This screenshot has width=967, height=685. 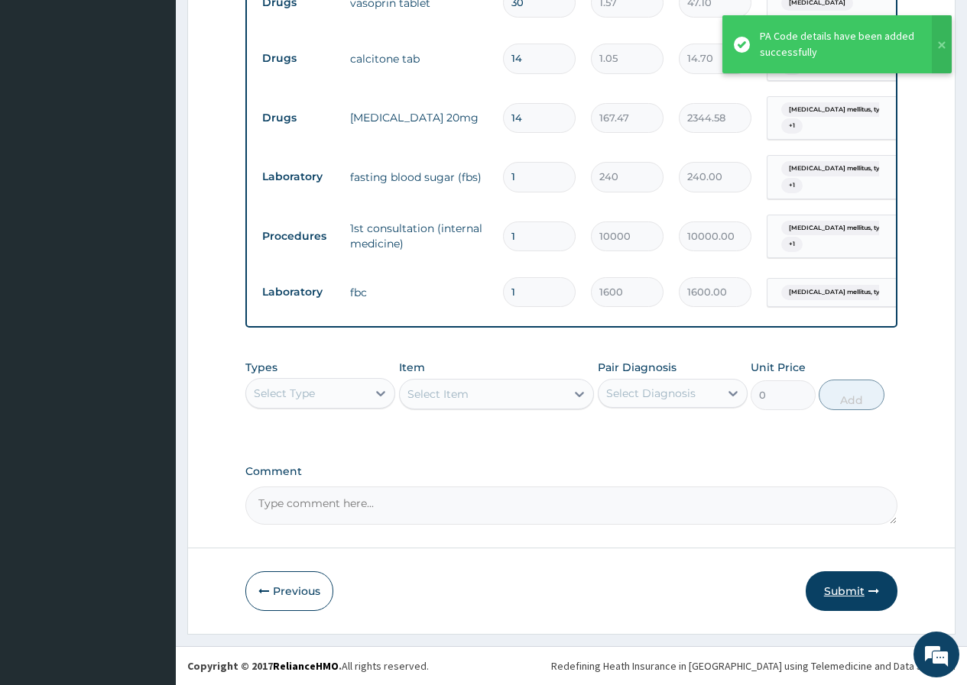 What do you see at coordinates (419, 236) in the screenshot?
I see `td: 1st consultation (internal medicine)` at bounding box center [419, 236].